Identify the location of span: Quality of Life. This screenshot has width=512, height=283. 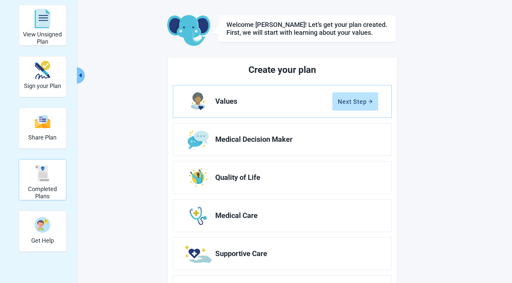
(294, 178).